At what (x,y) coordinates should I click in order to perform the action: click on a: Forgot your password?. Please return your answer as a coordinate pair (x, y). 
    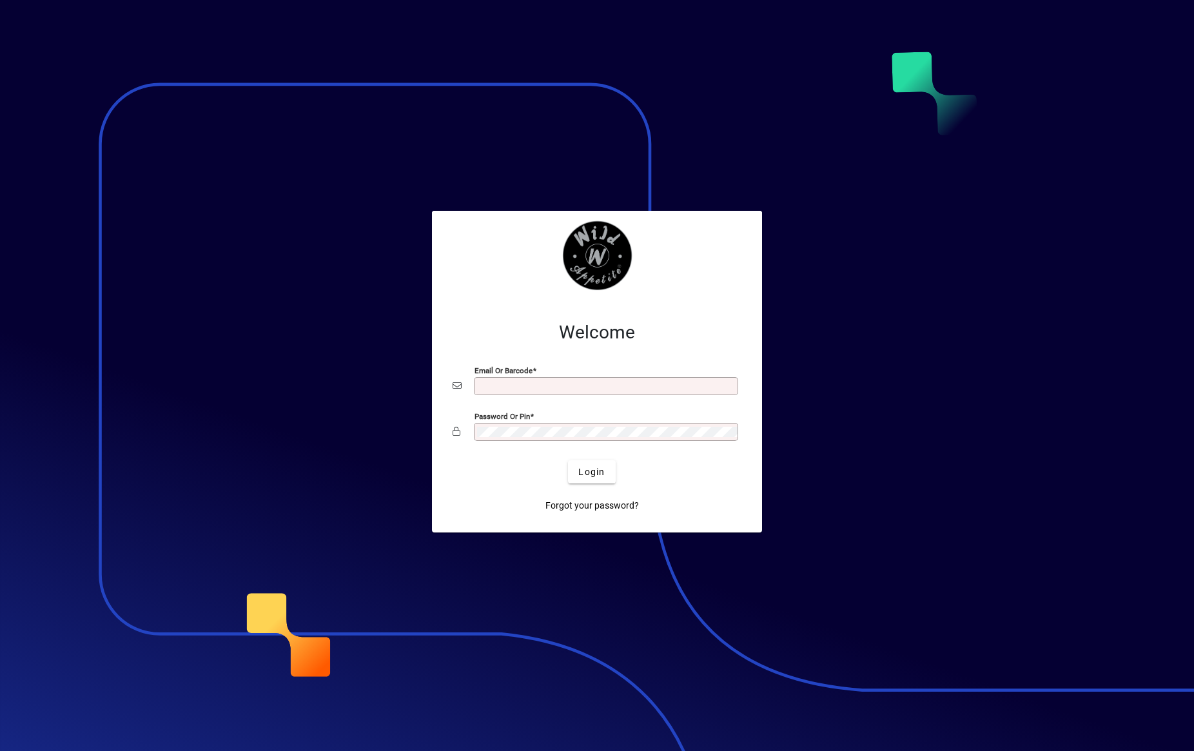
    Looking at the image, I should click on (592, 505).